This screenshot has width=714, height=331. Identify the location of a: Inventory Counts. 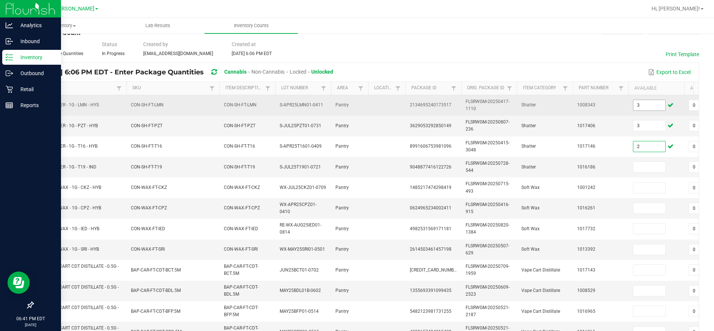
(251, 26).